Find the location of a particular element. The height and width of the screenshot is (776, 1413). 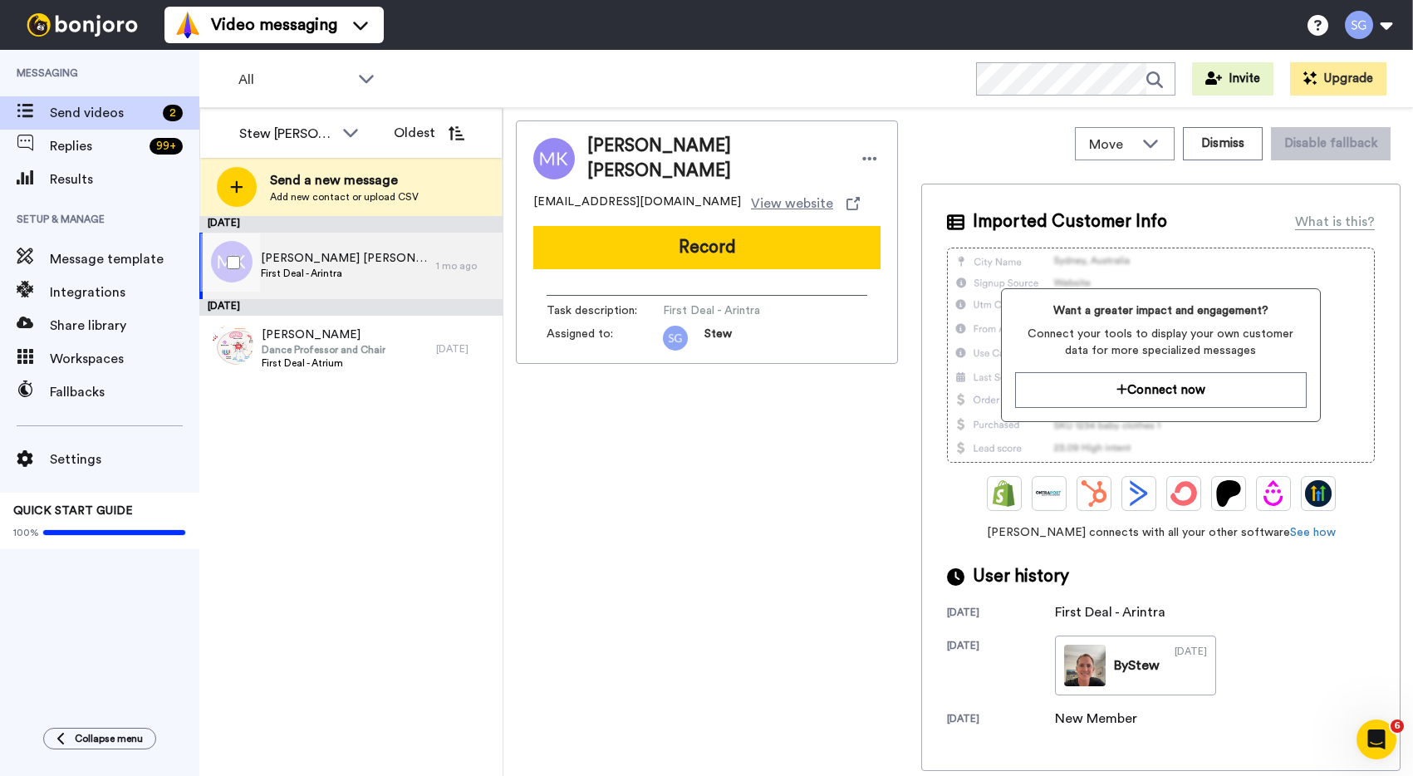

a: View website is located at coordinates (805, 204).